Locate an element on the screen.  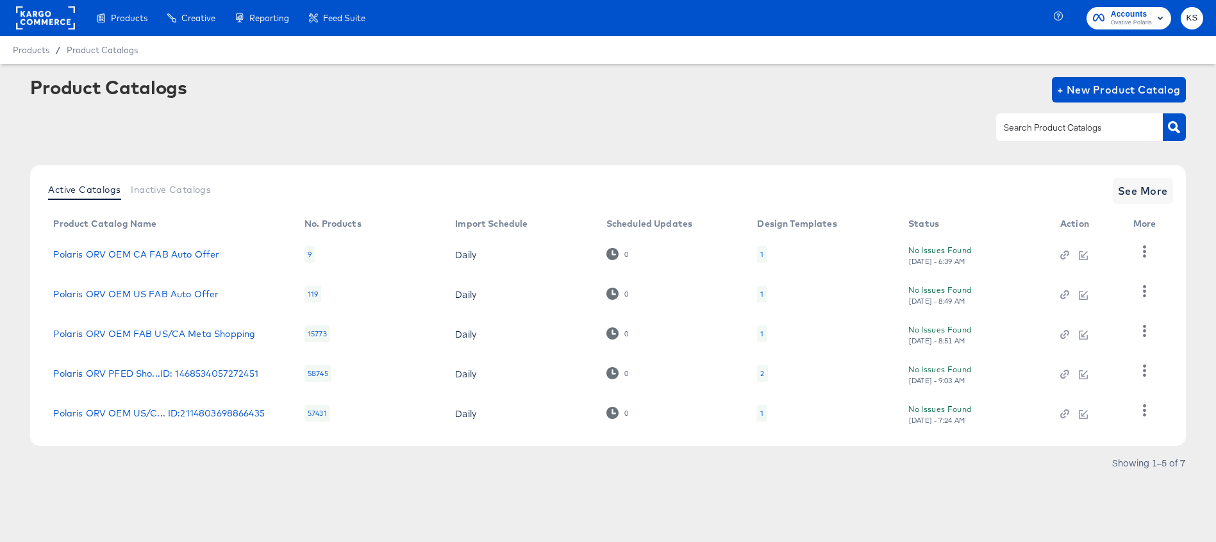
div: Polaris ORV OEM US/C... ID:2114803698866435 is located at coordinates (158, 413).